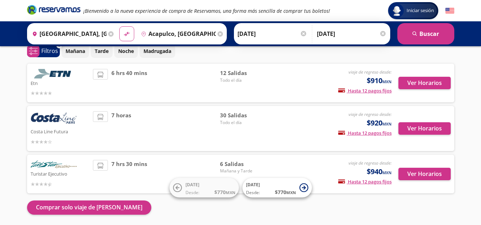 The height and width of the screenshot is (225, 481). Describe the element at coordinates (126, 51) in the screenshot. I see `button: Noche` at that location.